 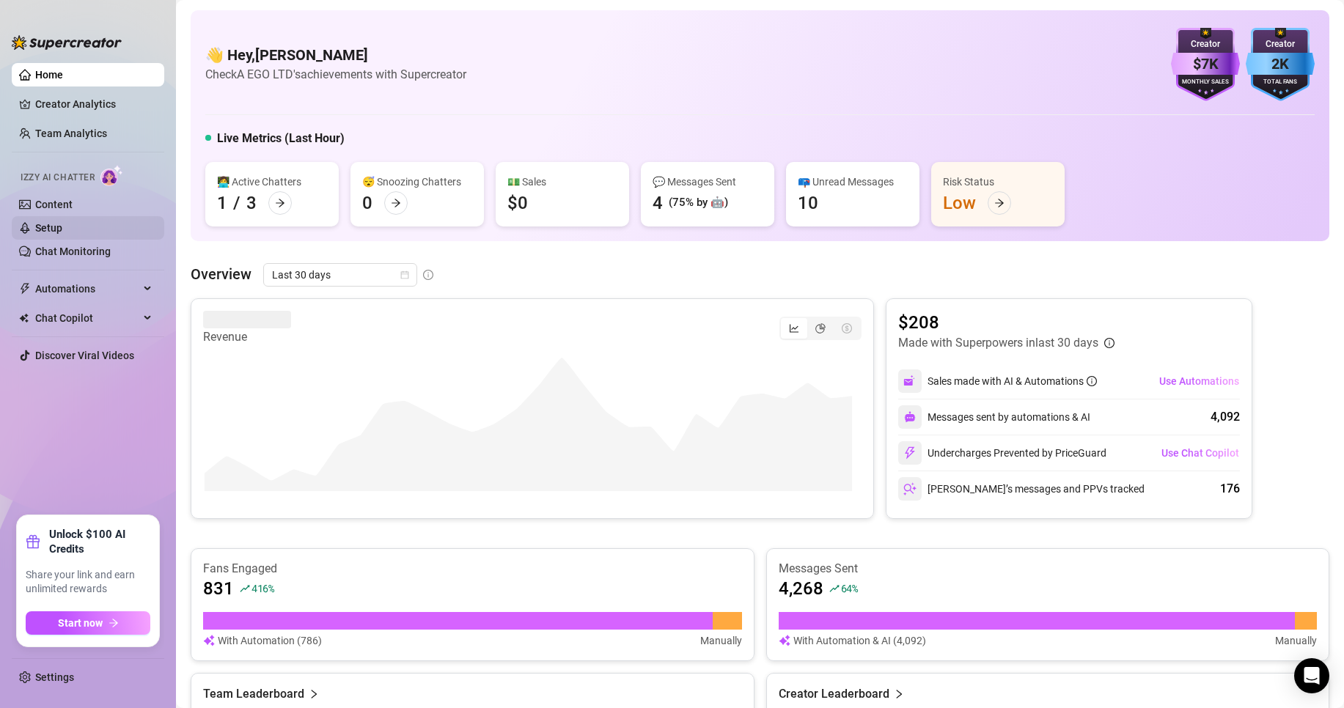 I want to click on a: Discover Viral Videos, so click(x=84, y=356).